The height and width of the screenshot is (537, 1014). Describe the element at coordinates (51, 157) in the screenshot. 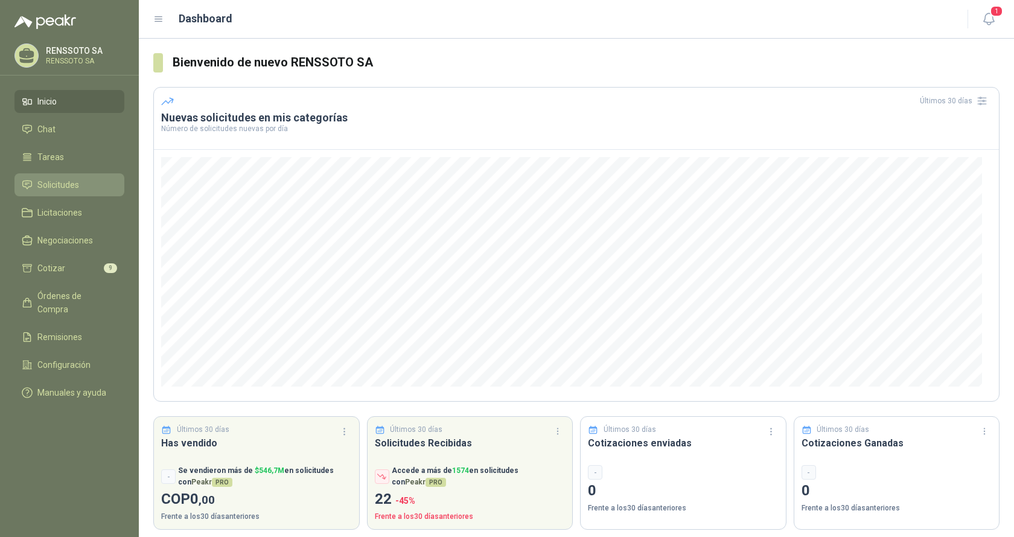

I see `span: Tareas` at that location.